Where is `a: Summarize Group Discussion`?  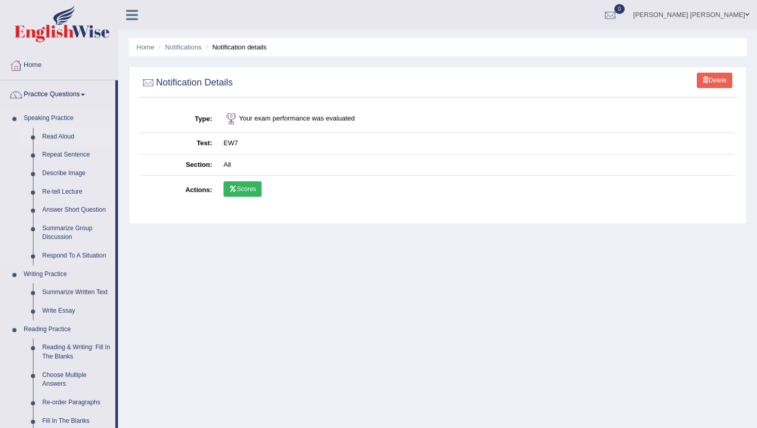
a: Summarize Group Discussion is located at coordinates (76, 233).